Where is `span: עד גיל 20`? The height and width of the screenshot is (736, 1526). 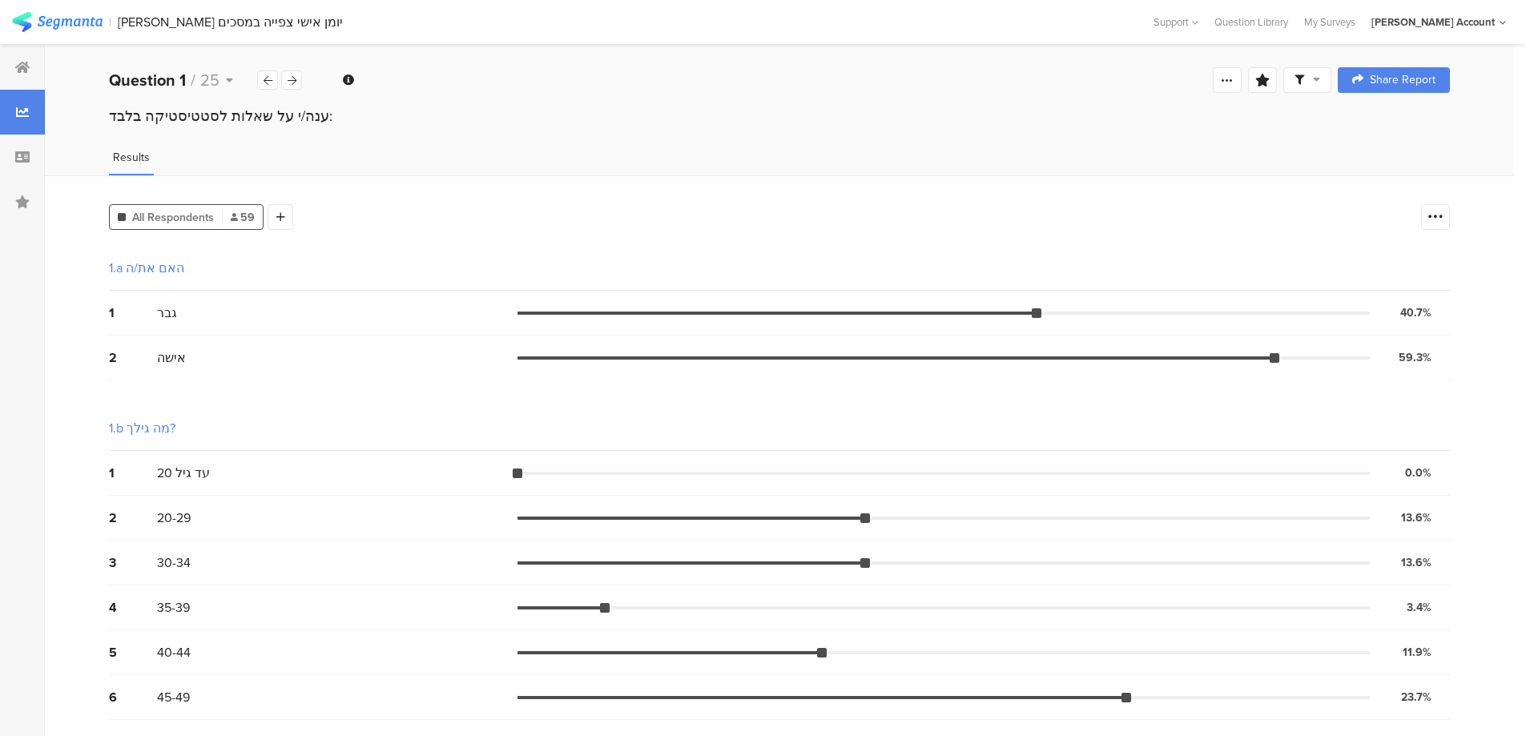 span: עד גיל 20 is located at coordinates (183, 473).